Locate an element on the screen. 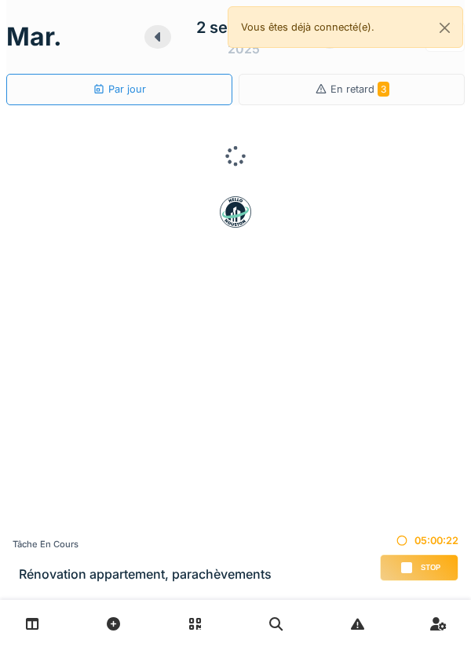 This screenshot has height=647, width=471. div: 2025 is located at coordinates (243, 49).